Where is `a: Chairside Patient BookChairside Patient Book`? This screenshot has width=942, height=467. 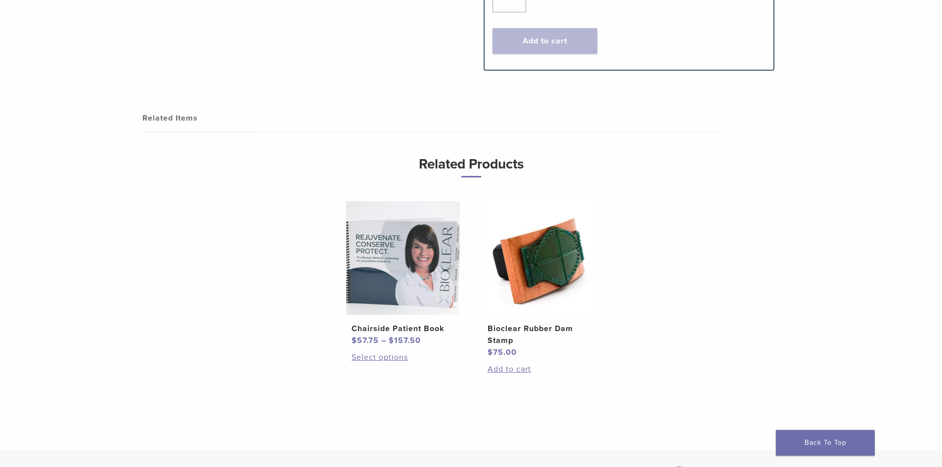 a: Chairside Patient BookChairside Patient Book is located at coordinates (403, 274).